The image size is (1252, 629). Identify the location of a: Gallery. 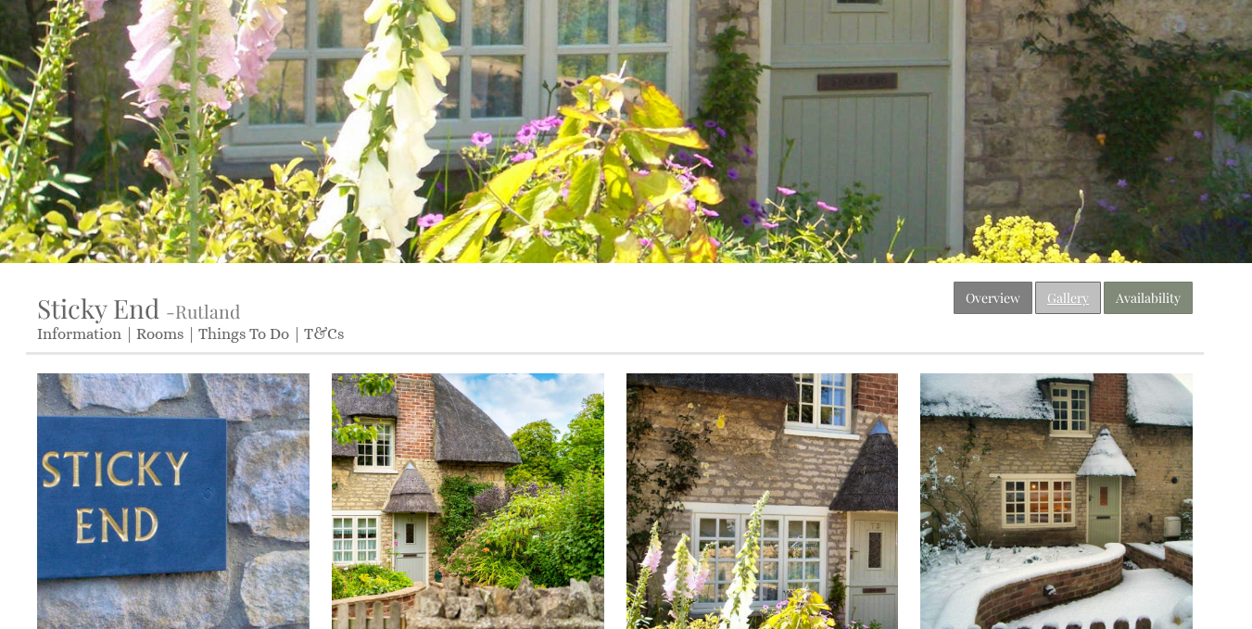
(1068, 298).